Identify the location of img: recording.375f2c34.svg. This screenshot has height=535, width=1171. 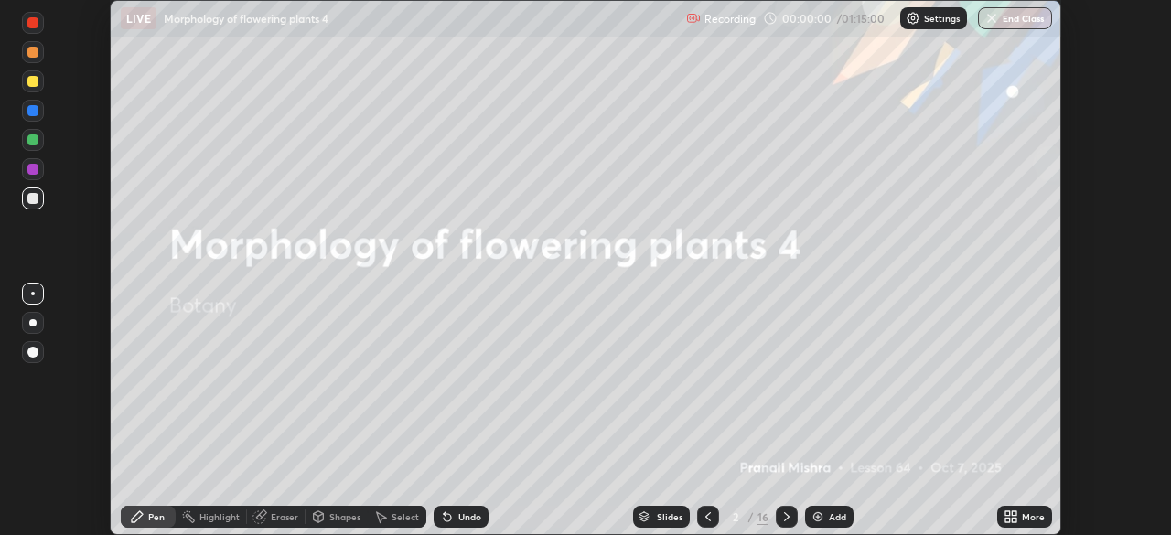
(693, 18).